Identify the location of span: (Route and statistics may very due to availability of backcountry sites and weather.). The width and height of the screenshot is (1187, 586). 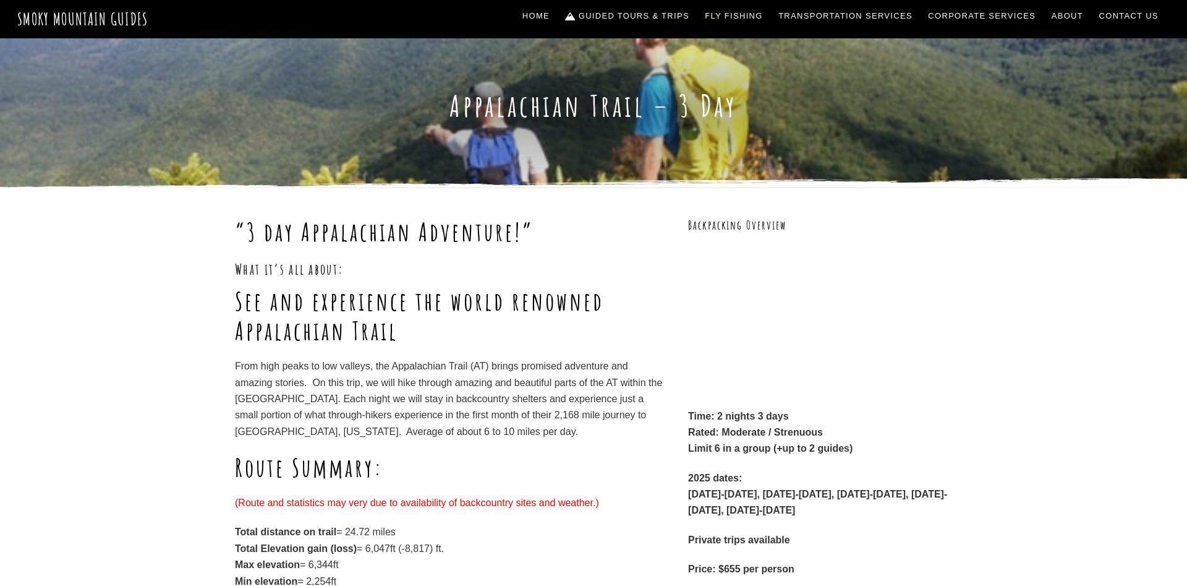
(417, 502).